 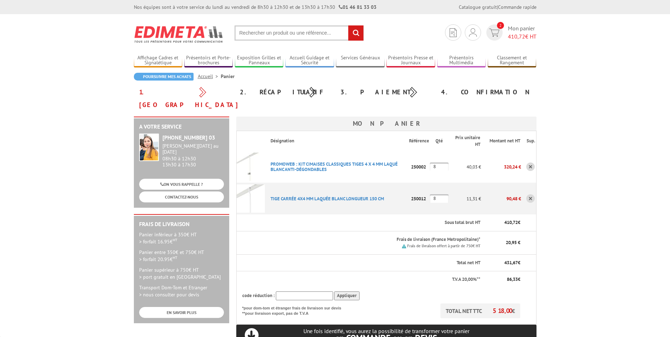 I want to click on a: CONTACTEZ-NOUS, so click(x=181, y=197).